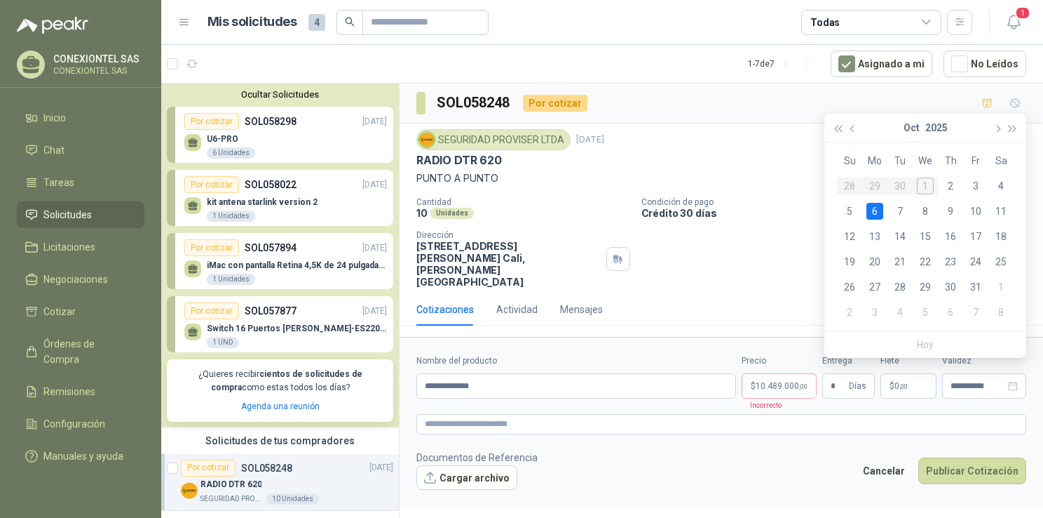 The height and width of the screenshot is (518, 1043). I want to click on div: 5, so click(926, 312).